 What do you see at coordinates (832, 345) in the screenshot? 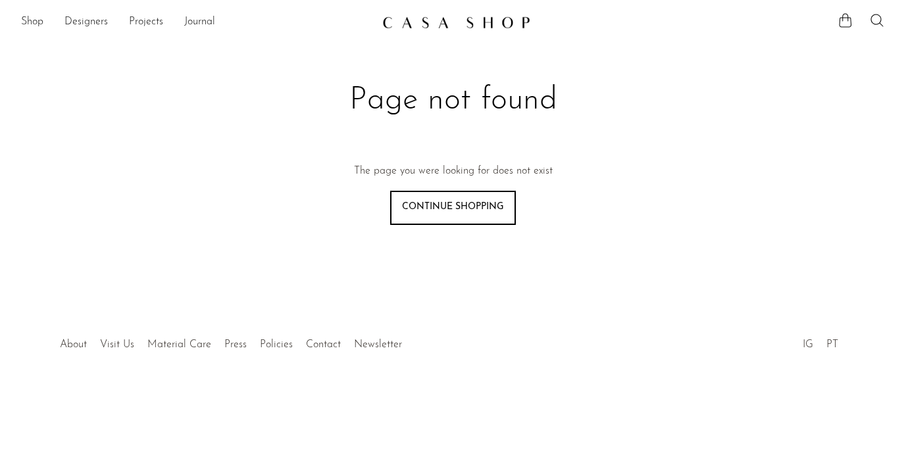
I see `a: PT` at bounding box center [832, 345].